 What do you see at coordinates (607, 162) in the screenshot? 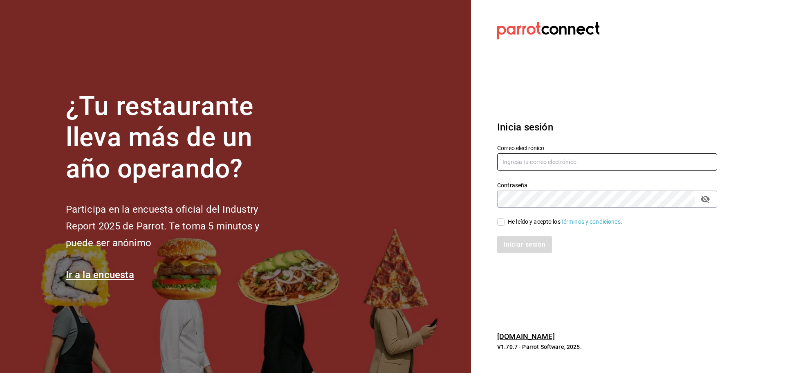
I see `input: Ingresa tu correo electrónico` at bounding box center [607, 162].